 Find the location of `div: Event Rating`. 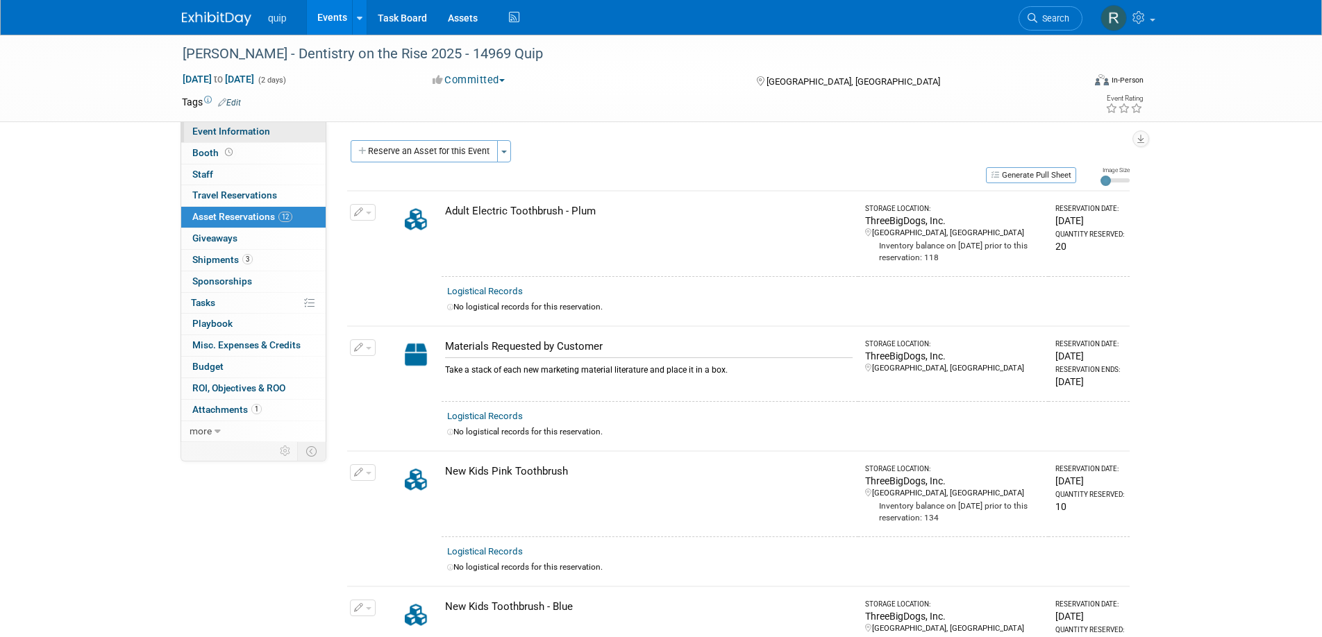

div: Event Rating is located at coordinates (1124, 99).